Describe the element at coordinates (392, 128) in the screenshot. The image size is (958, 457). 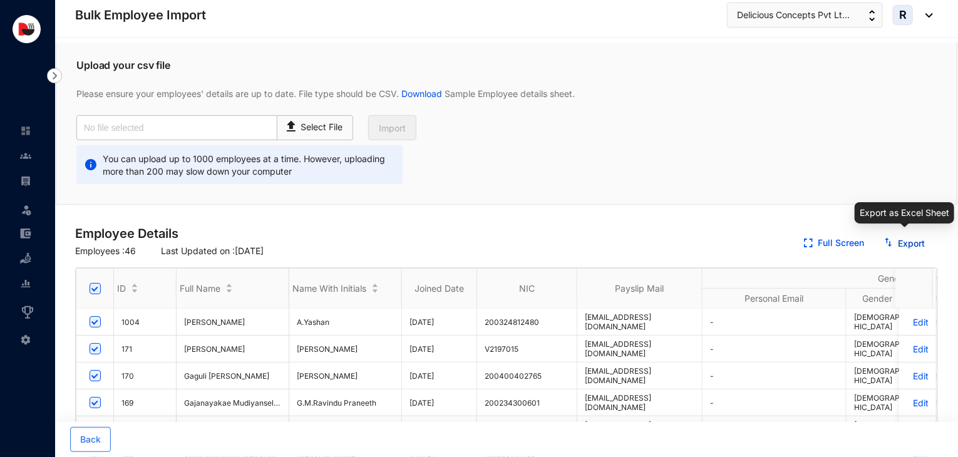
I see `button: Import` at that location.